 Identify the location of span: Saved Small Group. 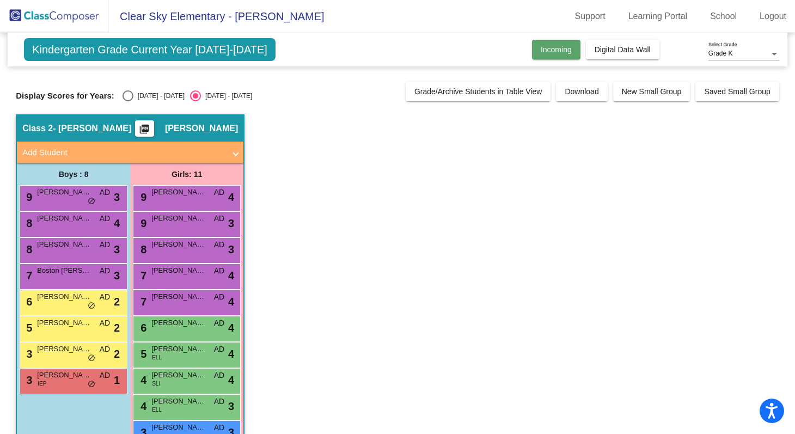
(737, 92).